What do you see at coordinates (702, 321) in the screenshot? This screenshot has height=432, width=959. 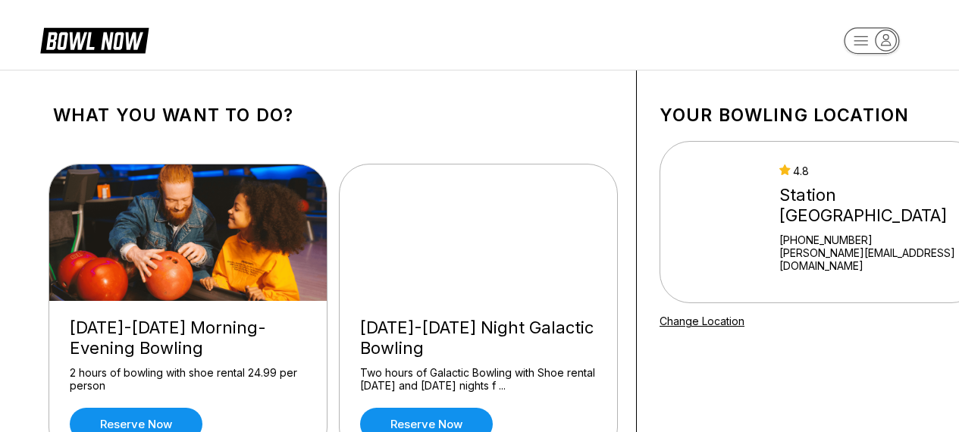 I see `a: Change Location` at bounding box center [702, 321].